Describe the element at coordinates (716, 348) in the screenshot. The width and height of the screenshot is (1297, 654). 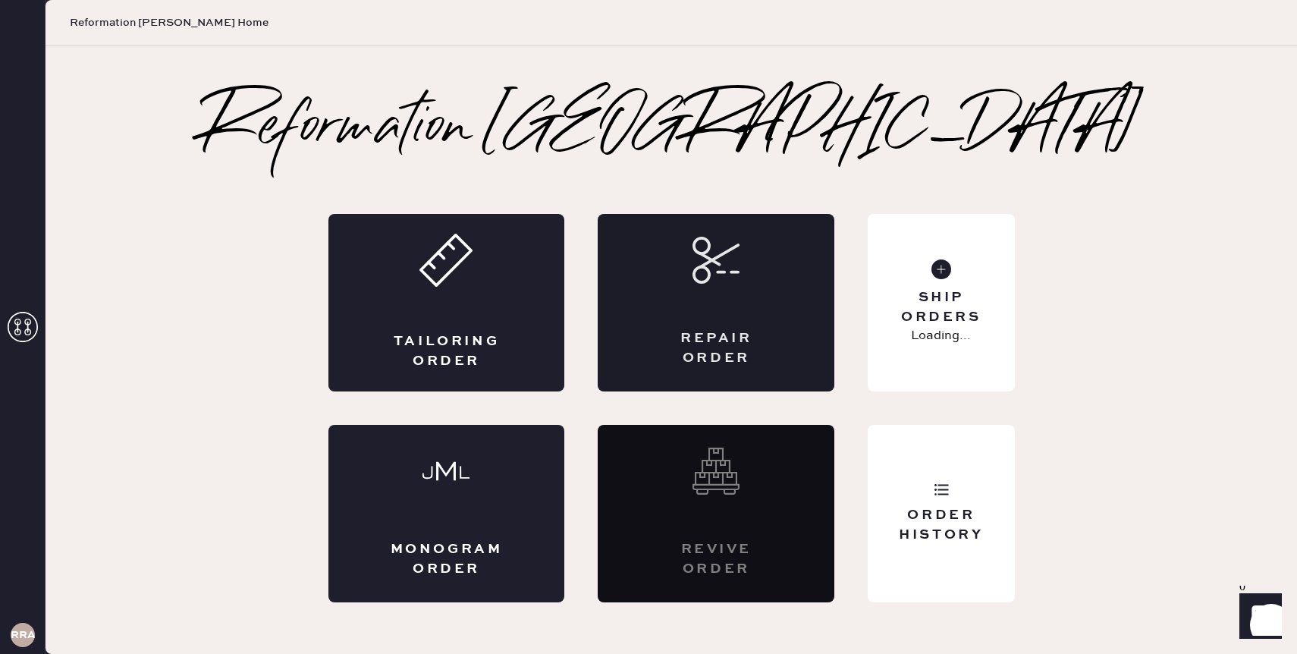
I see `div: Repair Order` at that location.